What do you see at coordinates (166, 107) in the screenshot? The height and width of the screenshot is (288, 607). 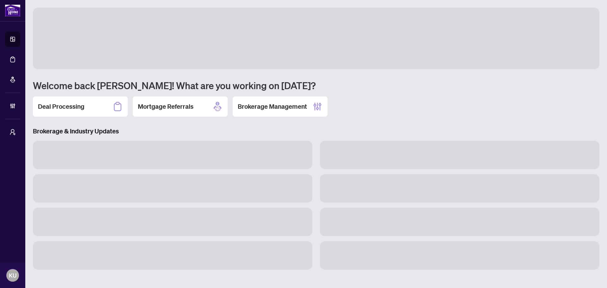 I see `h2: Mortgage Referrals` at bounding box center [166, 107].